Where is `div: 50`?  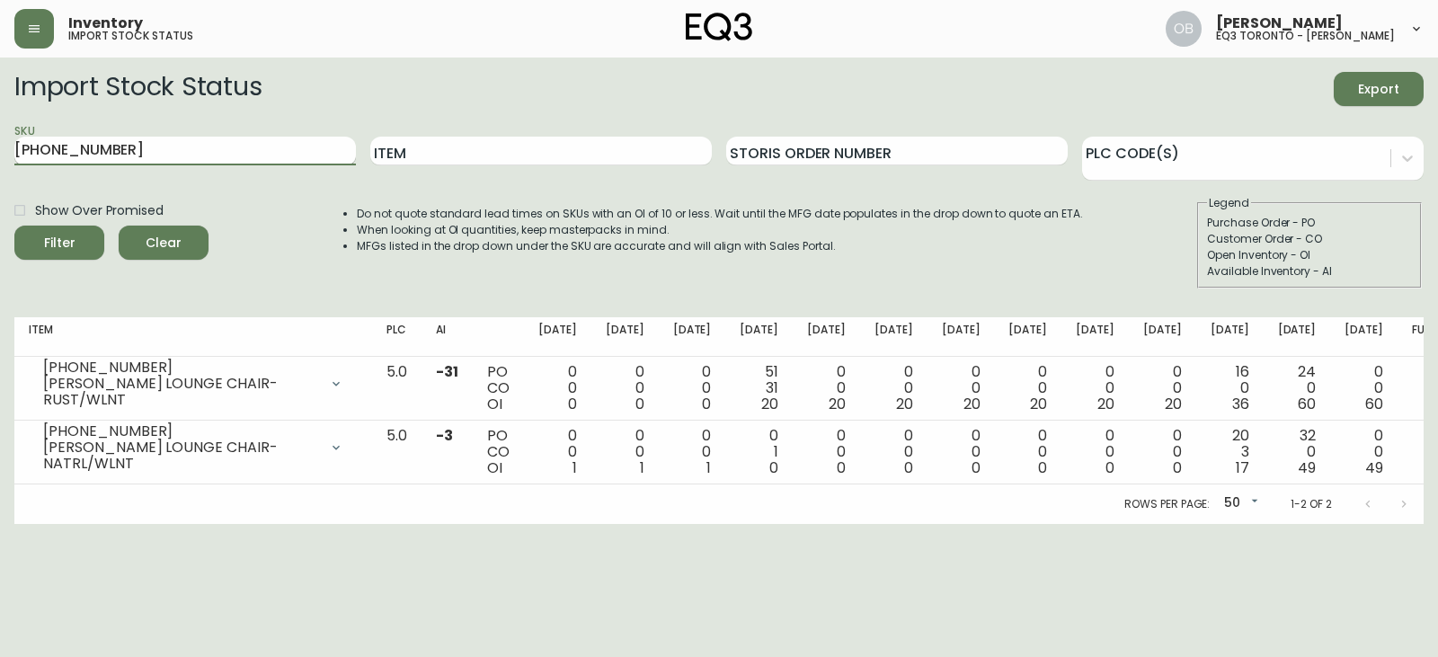 div: 50 is located at coordinates (1240, 503).